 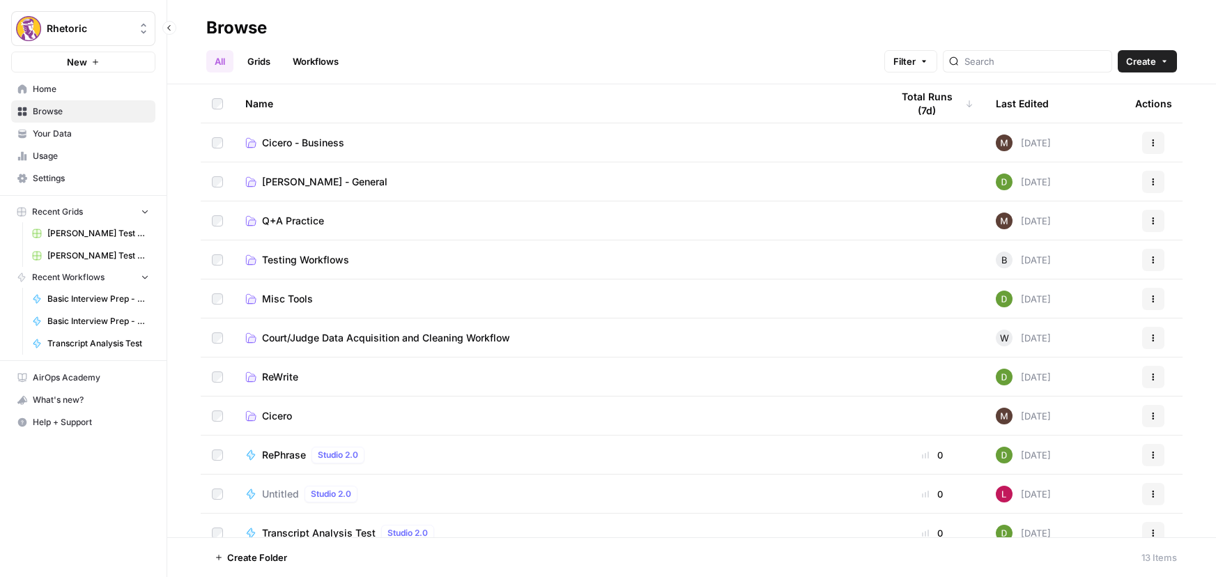 I want to click on button: Recent Workflows, so click(x=83, y=277).